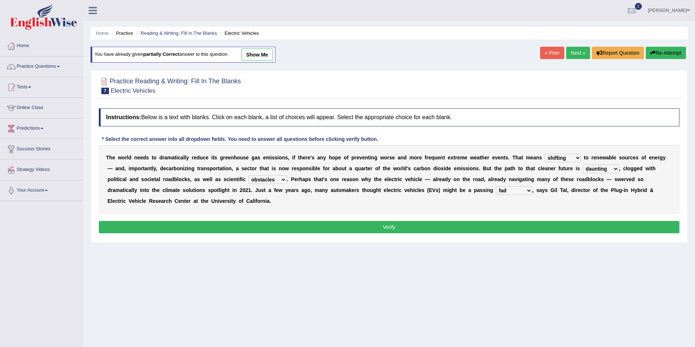 Image resolution: width=695 pixels, height=347 pixels. What do you see at coordinates (376, 157) in the screenshot?
I see `b: g` at bounding box center [376, 157].